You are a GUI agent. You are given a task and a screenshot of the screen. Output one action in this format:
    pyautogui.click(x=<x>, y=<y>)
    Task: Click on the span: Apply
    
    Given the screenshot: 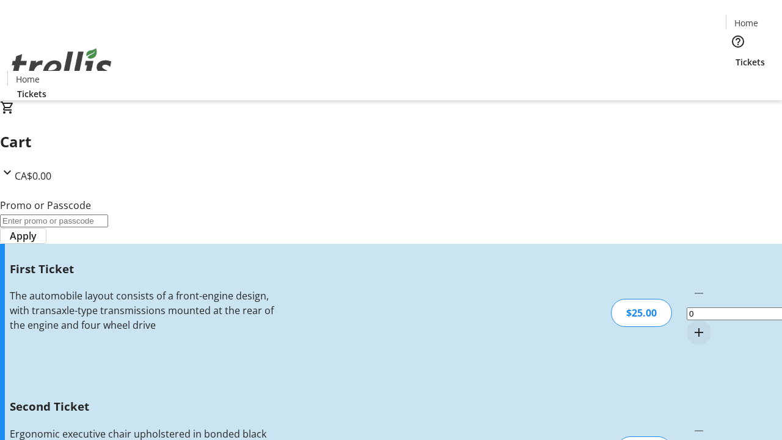 What is the action you would take?
    pyautogui.click(x=23, y=236)
    